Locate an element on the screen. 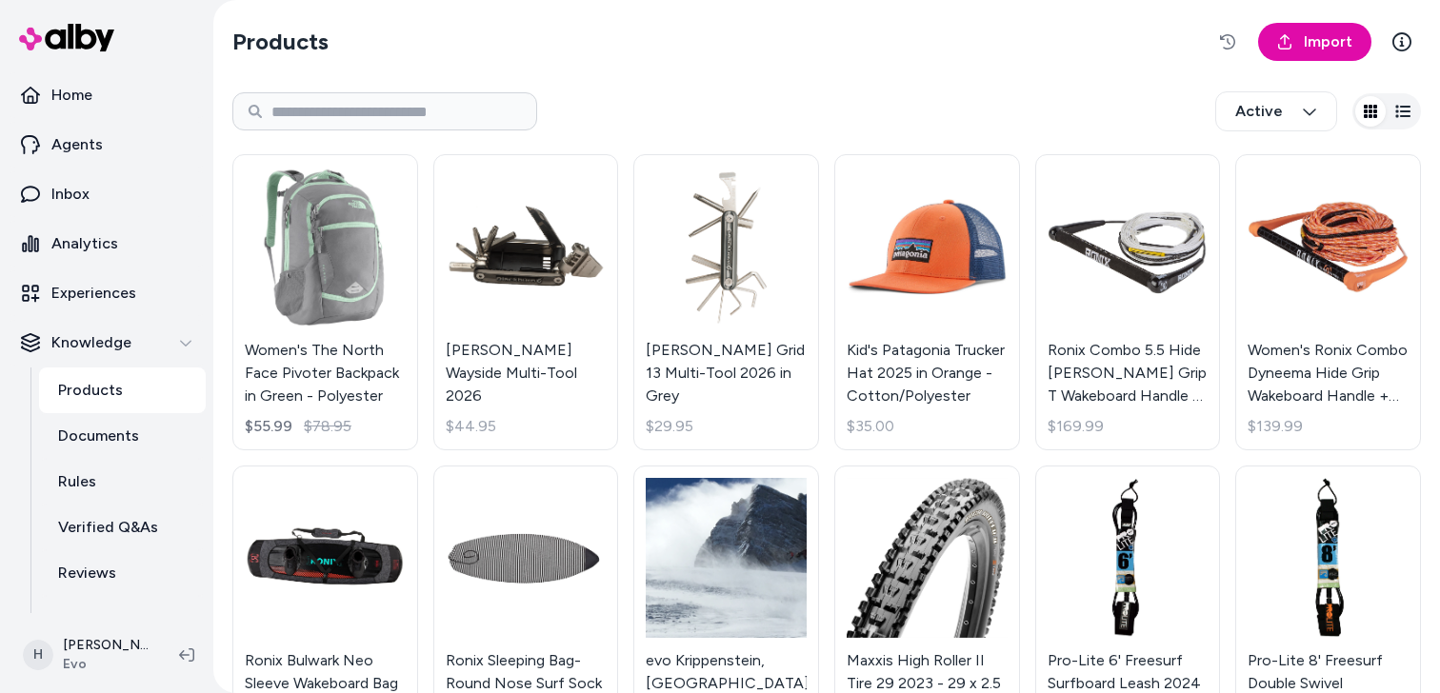 The image size is (1440, 693). a: Ronix Combo 5.5 Hide Stich Grip T Wakeboard Handle + 80 ft Mainline 2025 in WhiteRonix Combo 5.5 ... is located at coordinates (1127, 302).